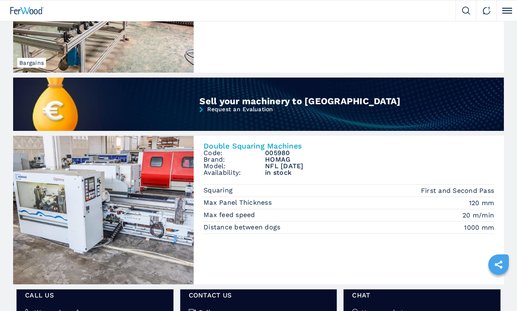 This screenshot has height=311, width=517. I want to click on img: Search, so click(466, 11).